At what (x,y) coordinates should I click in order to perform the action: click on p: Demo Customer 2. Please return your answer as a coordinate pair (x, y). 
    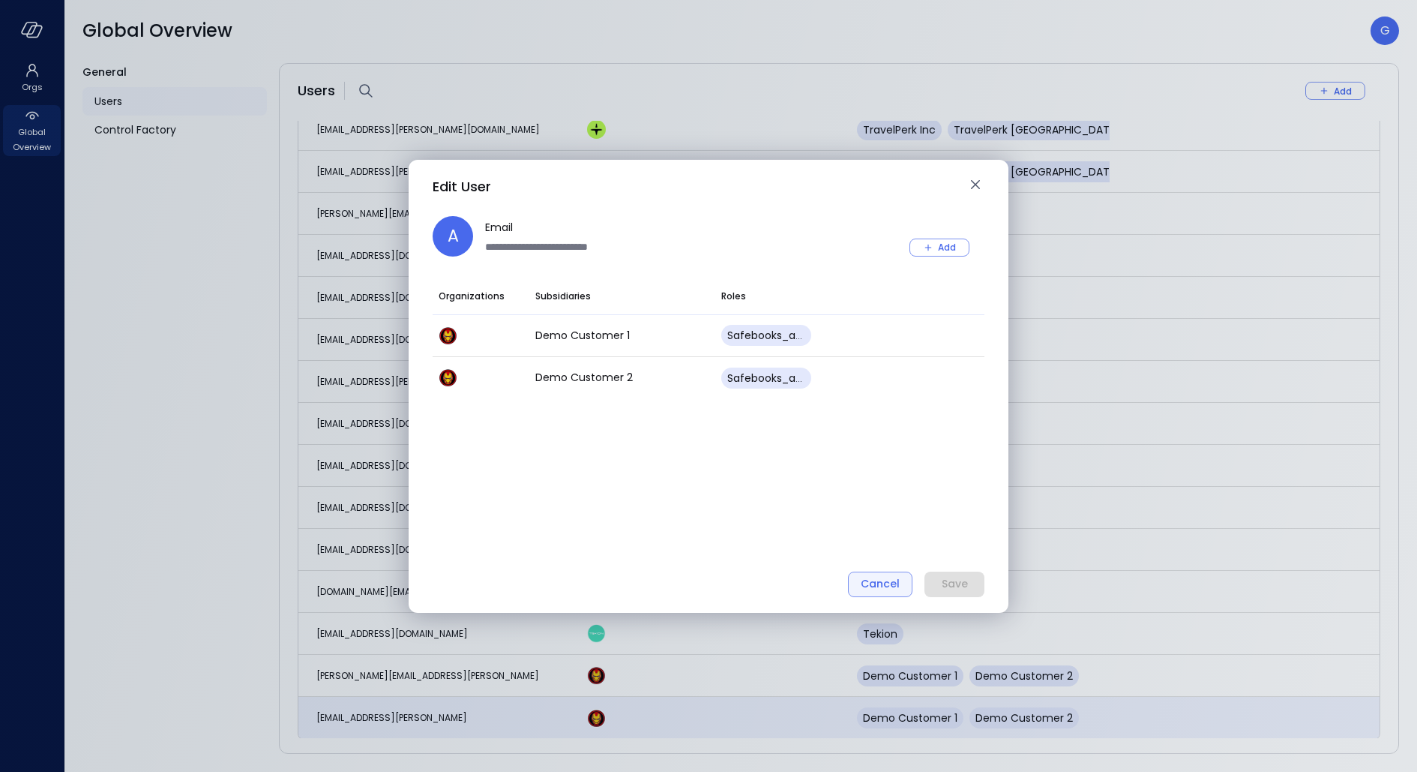
    Looking at the image, I should click on (622, 377).